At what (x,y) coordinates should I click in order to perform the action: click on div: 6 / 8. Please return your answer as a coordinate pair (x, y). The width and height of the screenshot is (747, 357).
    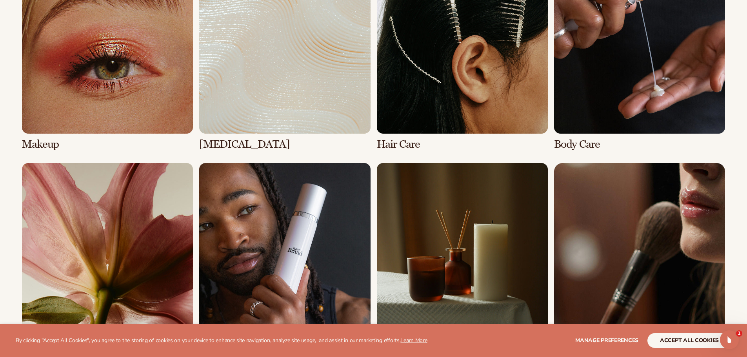
    Looking at the image, I should click on (285, 257).